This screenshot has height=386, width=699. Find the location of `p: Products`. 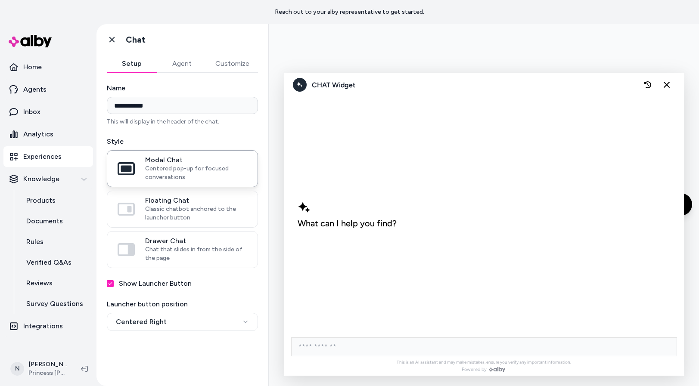

p: Products is located at coordinates (41, 201).